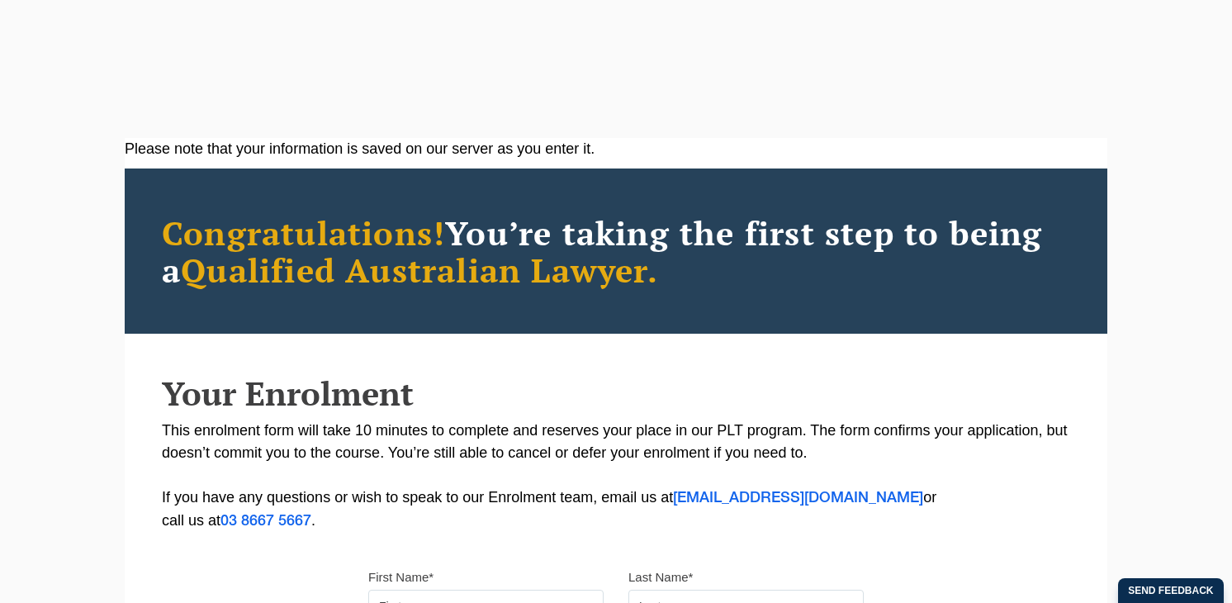 The image size is (1232, 603). What do you see at coordinates (616, 393) in the screenshot?
I see `h2: Your Enrolment` at bounding box center [616, 393].